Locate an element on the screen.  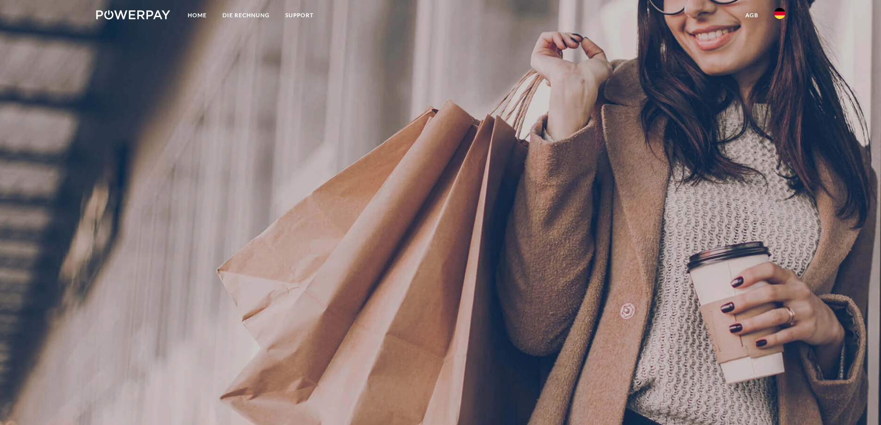
a: DIE RECHNUNG is located at coordinates (246, 15).